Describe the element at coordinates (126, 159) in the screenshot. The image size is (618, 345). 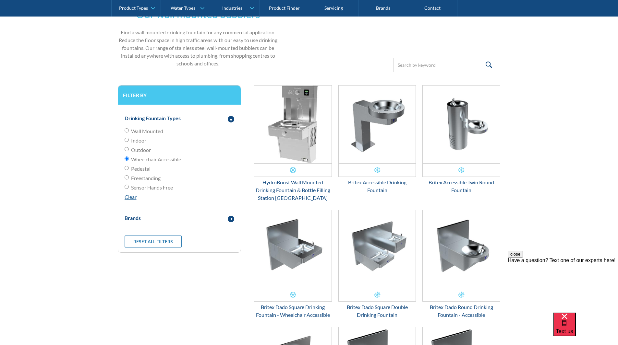
I see `input: Wheelchair Accessible` at that location.